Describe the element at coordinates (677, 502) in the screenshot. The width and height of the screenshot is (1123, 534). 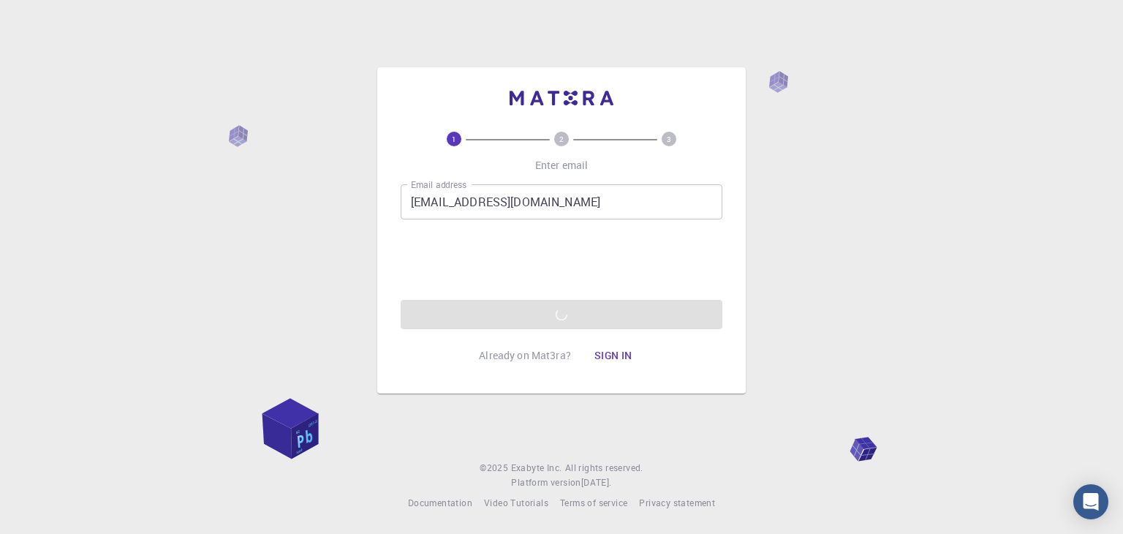
I see `span: Privacy statement` at that location.